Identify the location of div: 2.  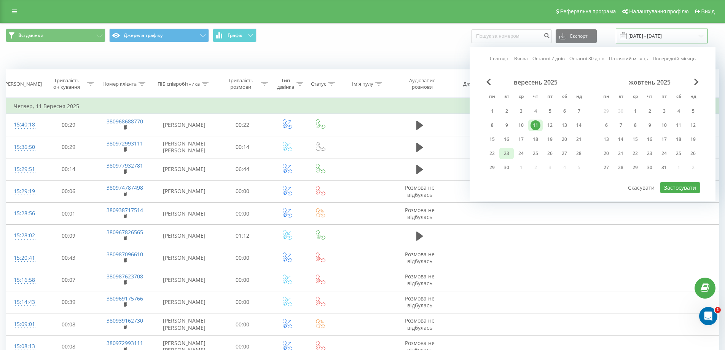
(650, 111).